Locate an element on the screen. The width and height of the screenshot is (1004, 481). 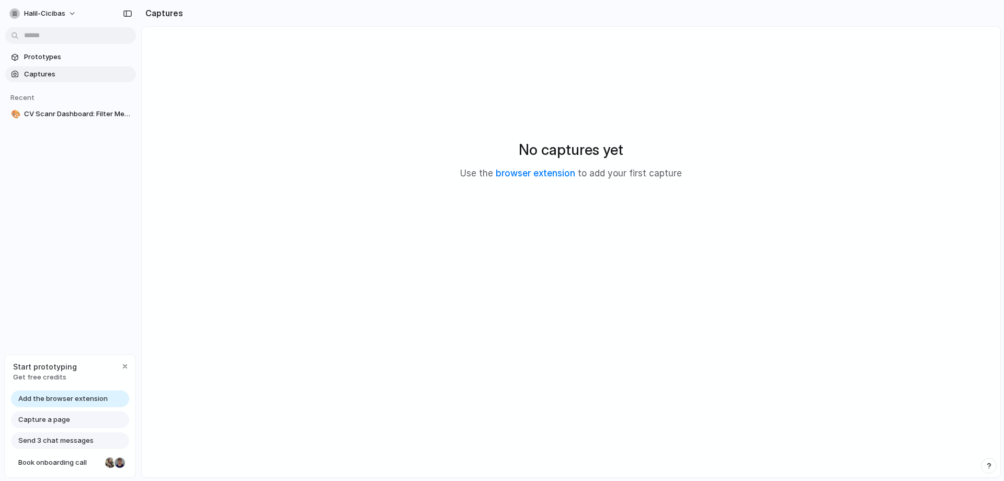
span: Get free credits is located at coordinates (45, 377).